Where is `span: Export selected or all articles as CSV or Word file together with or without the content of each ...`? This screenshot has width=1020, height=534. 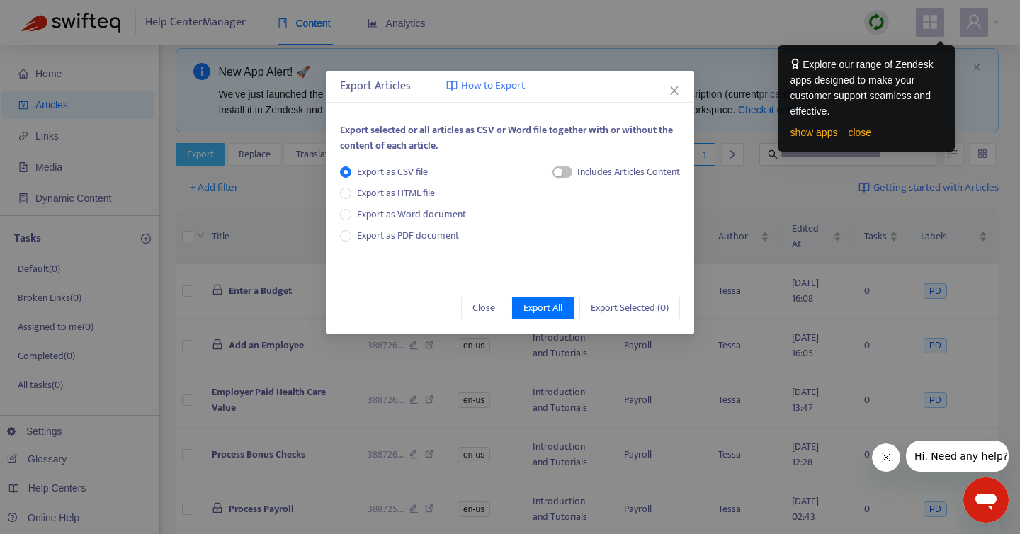 span: Export selected or all articles as CSV or Word file together with or without the content of each ... is located at coordinates (506, 137).